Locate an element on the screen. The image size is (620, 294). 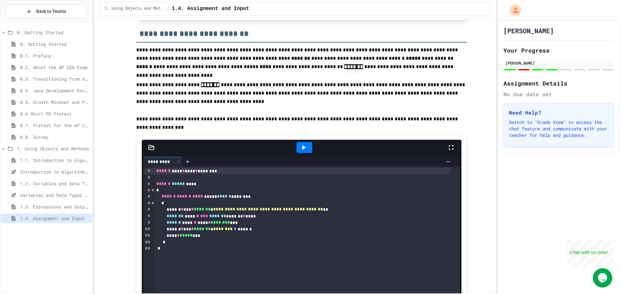
p: Switch to "Grade View" to access the chat feature and communicate with your teacher for help and ... is located at coordinates (559, 129).